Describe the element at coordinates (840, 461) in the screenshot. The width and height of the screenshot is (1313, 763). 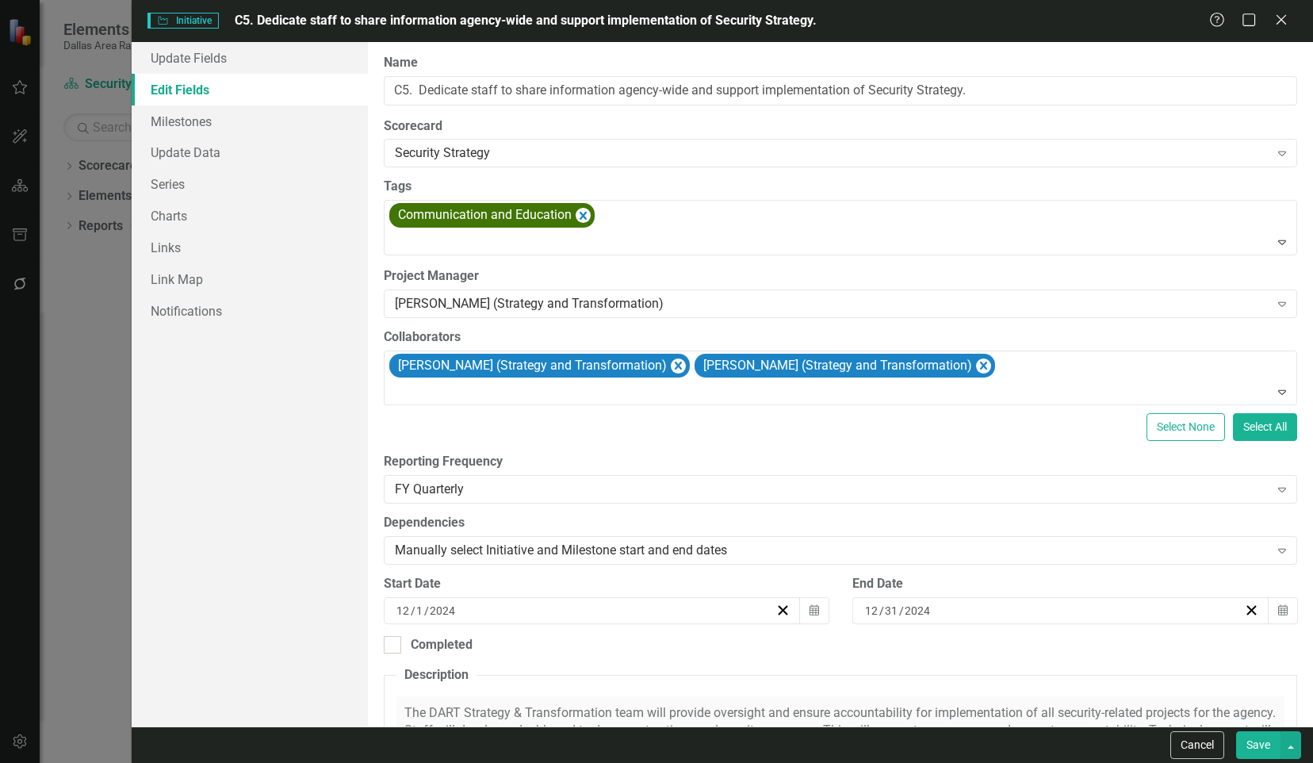
I see `label: Reporting Frequency` at that location.